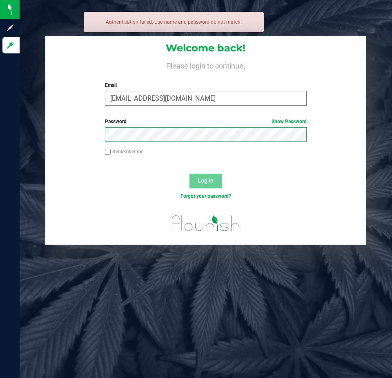 The image size is (392, 378). Describe the element at coordinates (10, 45) in the screenshot. I see `inline-svg: Log in` at that location.